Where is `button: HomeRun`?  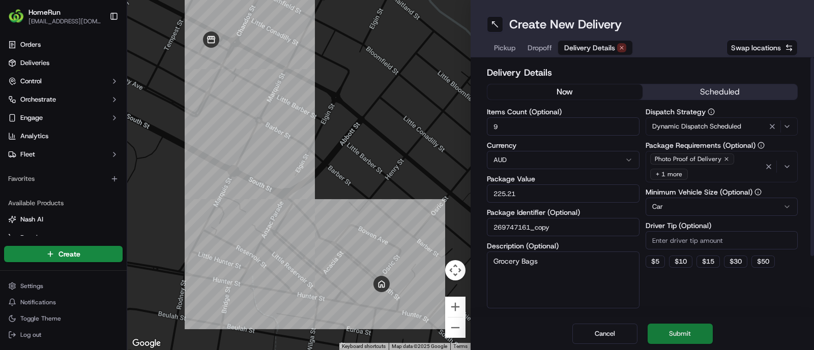
button: HomeRun is located at coordinates (44, 12).